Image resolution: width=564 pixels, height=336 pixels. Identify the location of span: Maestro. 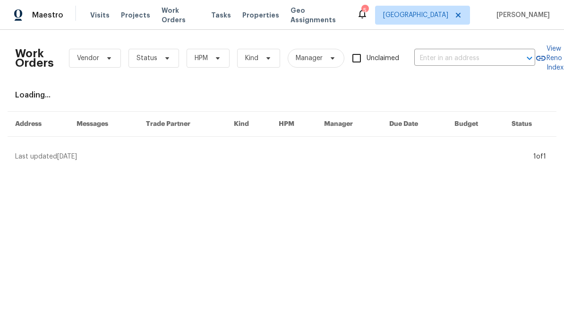
(48, 15).